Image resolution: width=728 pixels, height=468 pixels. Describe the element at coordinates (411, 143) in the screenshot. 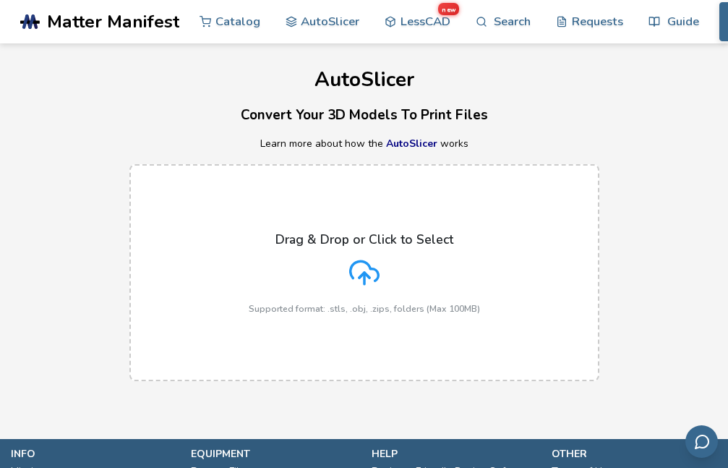

I see `a: AutoSlicer` at that location.